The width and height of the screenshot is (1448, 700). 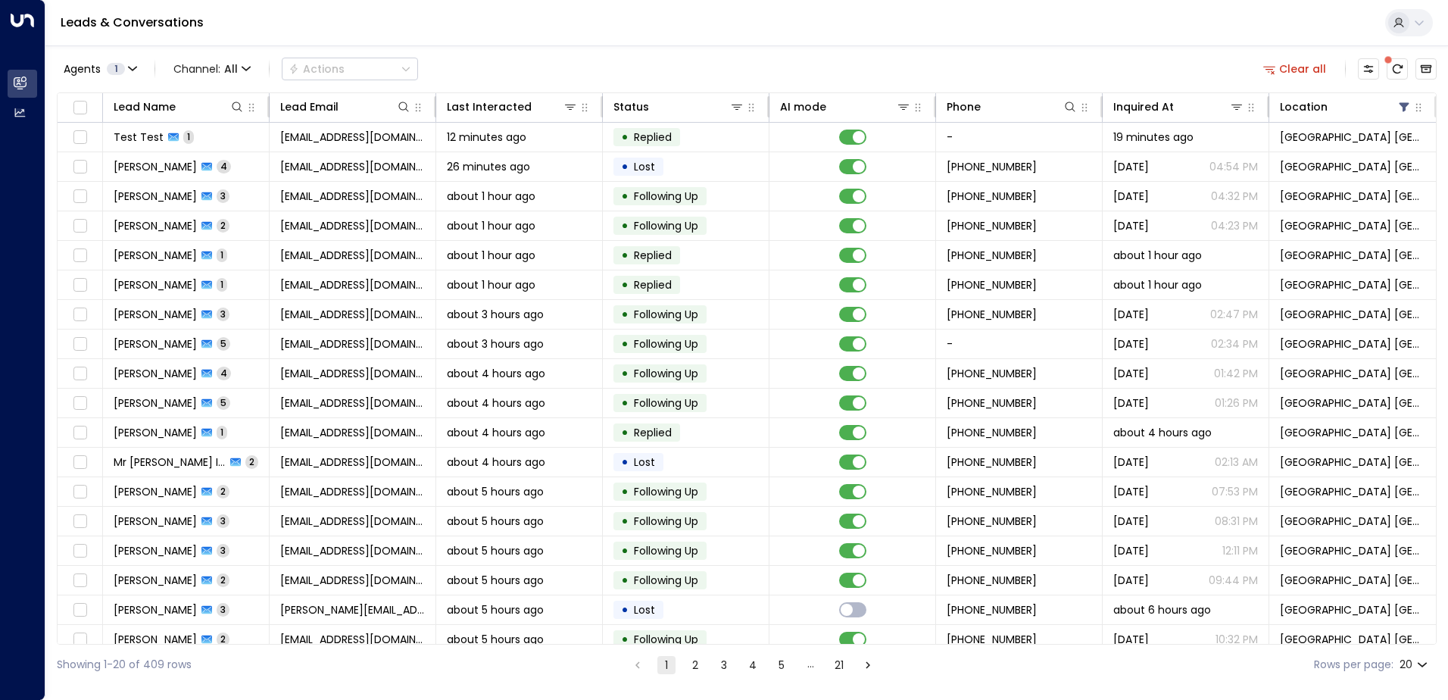 What do you see at coordinates (666, 665) in the screenshot?
I see `button: page 1` at bounding box center [666, 665].